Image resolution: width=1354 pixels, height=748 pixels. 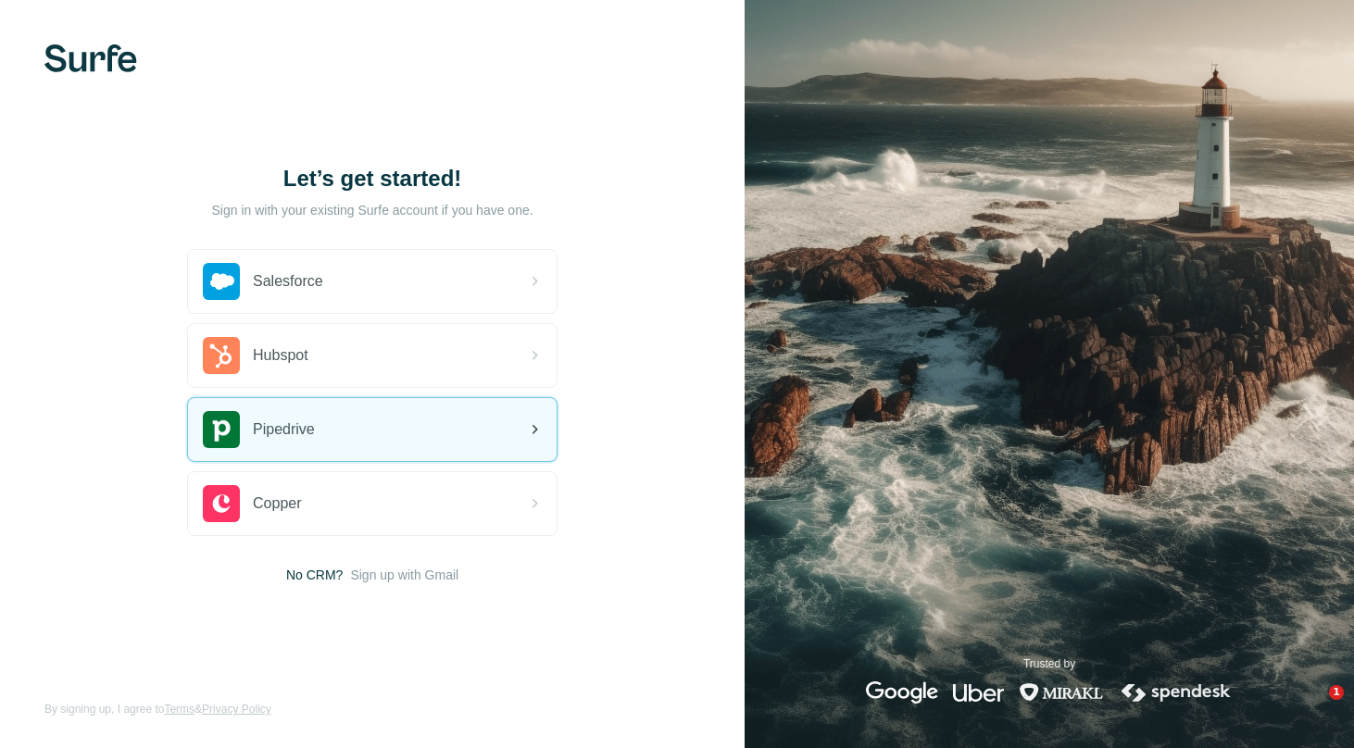 I want to click on img: copper's logo, so click(x=221, y=504).